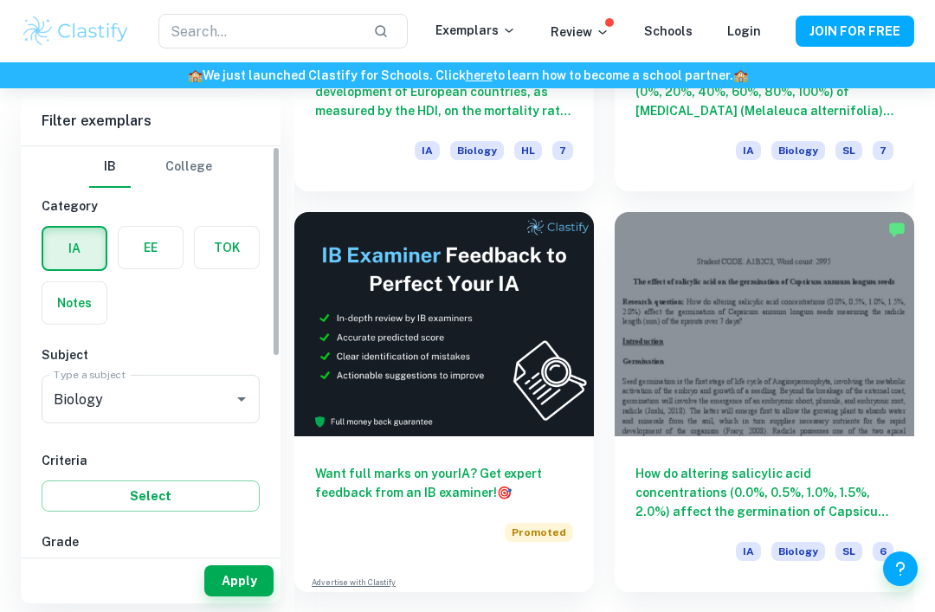 This screenshot has height=612, width=935. Describe the element at coordinates (151, 121) in the screenshot. I see `h6: Filter exemplars` at that location.